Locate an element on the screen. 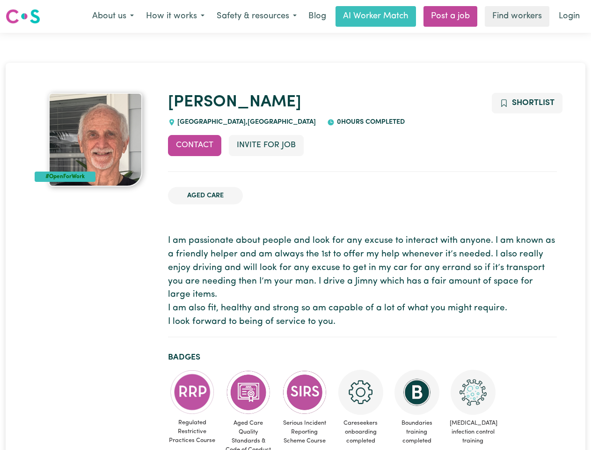  img: CS Academy: Boundaries in care and support work course completed is located at coordinates (417, 392).